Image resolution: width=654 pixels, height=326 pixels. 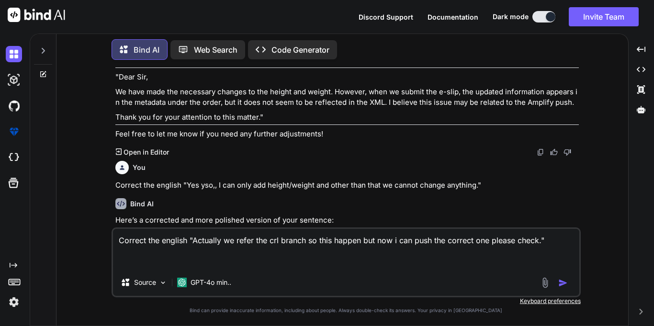 What do you see at coordinates (300, 50) in the screenshot?
I see `p: Code Generator` at bounding box center [300, 50].